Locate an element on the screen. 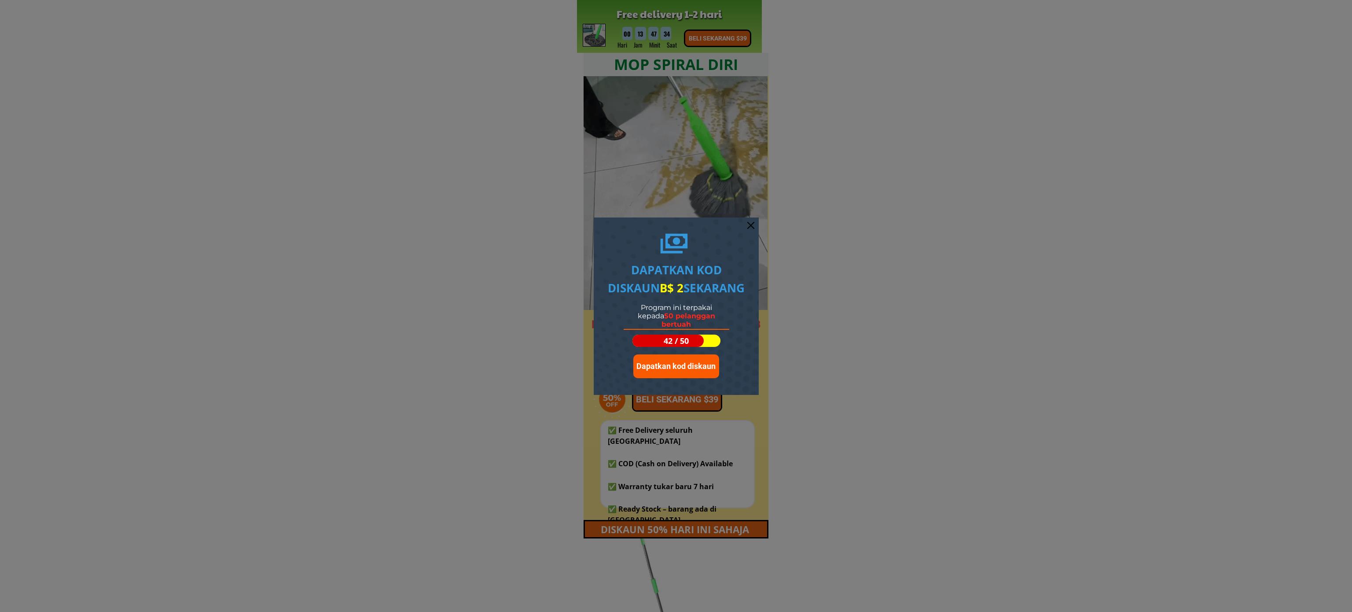 The image size is (1352, 612). span: B$ 2 is located at coordinates (672, 288).